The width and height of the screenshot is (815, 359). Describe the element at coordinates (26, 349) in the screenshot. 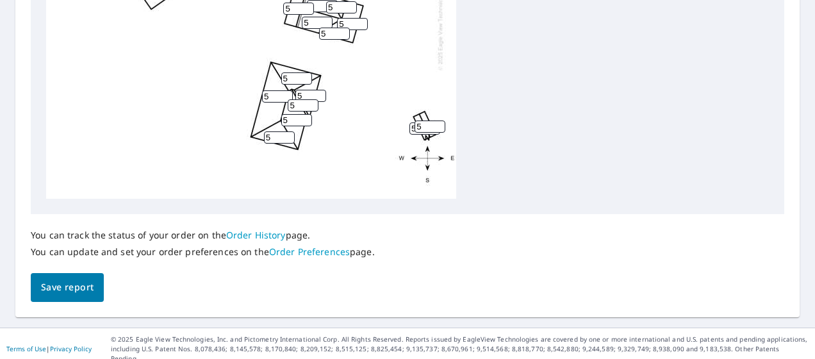

I see `a: Terms of Use` at that location.